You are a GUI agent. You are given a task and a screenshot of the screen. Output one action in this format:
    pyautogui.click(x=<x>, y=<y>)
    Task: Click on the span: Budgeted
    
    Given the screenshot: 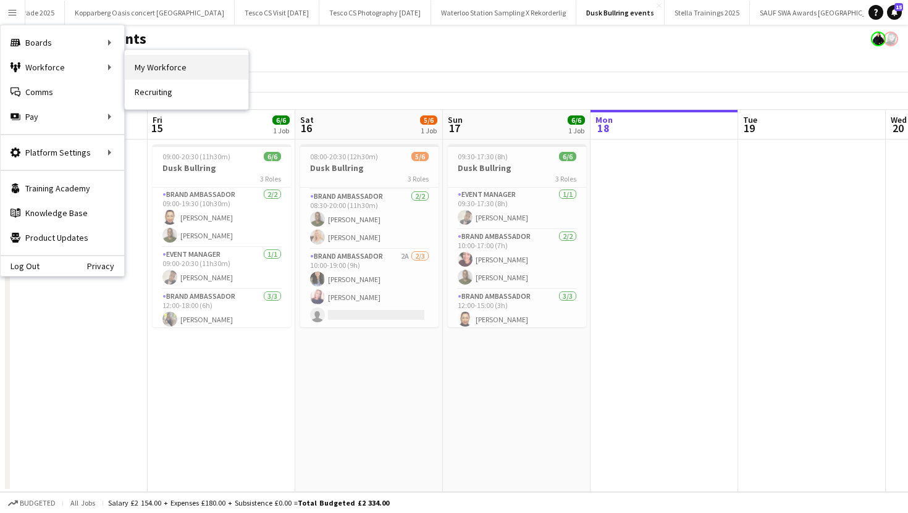 What is the action you would take?
    pyautogui.click(x=38, y=503)
    